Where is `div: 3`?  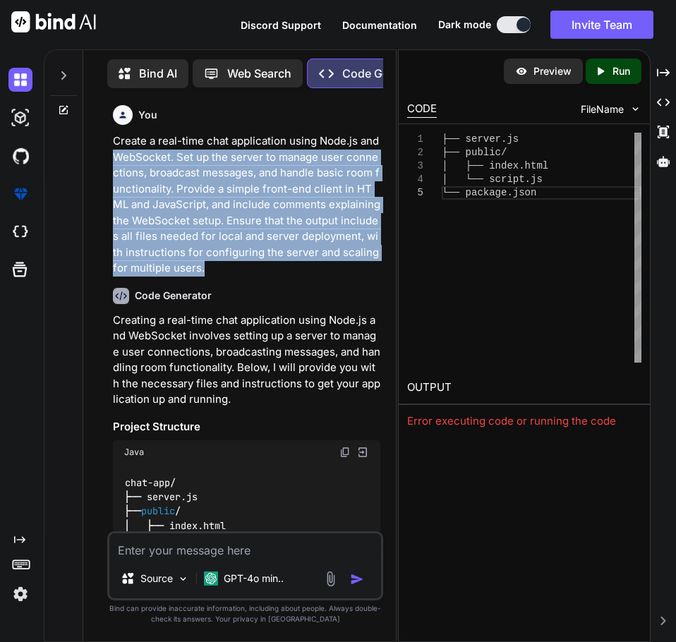 div: 3 is located at coordinates (415, 166).